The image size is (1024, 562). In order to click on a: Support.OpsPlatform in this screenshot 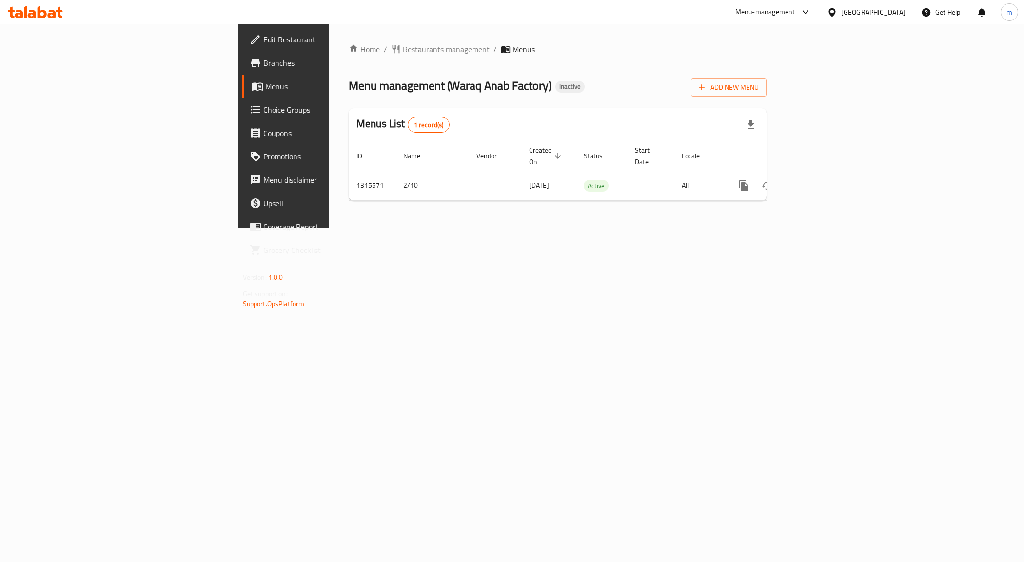, I will do `click(273, 304)`.